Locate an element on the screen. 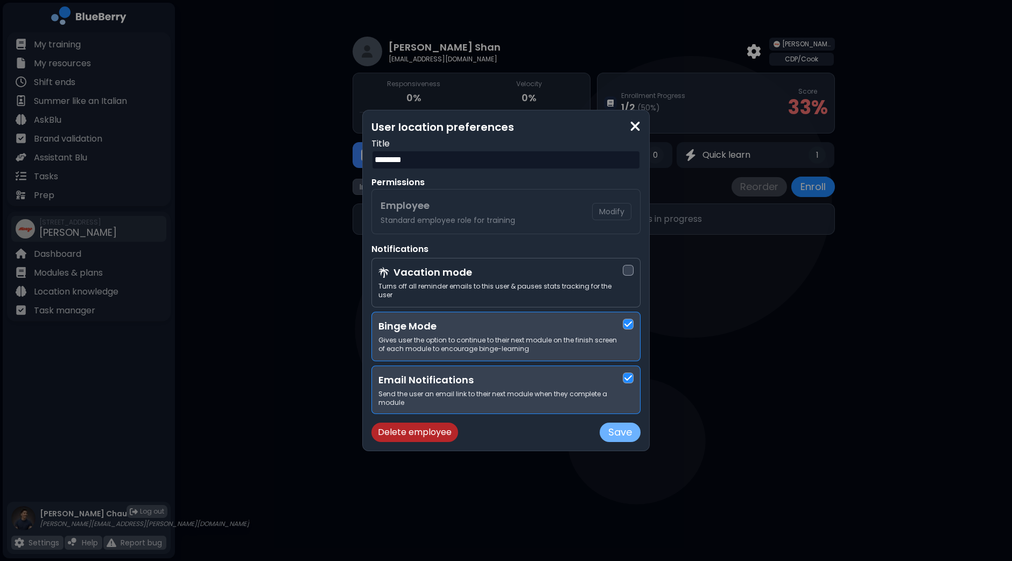  p: User location preferences is located at coordinates (506, 127).